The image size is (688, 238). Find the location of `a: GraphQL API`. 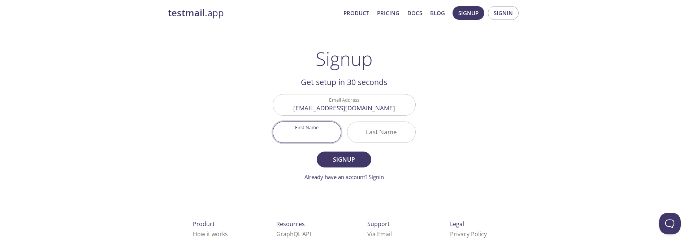

a: GraphQL API is located at coordinates (294, 234).